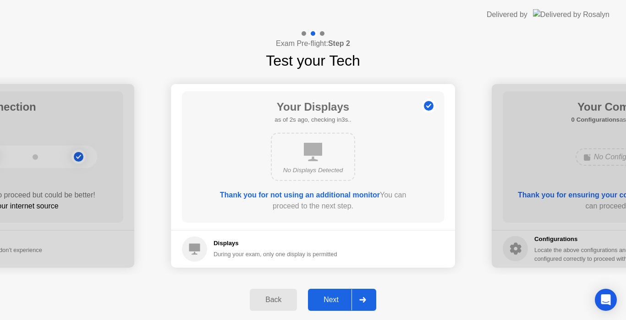 Image resolution: width=626 pixels, height=320 pixels. Describe the element at coordinates (313, 170) in the screenshot. I see `div: No Displays Detected` at that location.